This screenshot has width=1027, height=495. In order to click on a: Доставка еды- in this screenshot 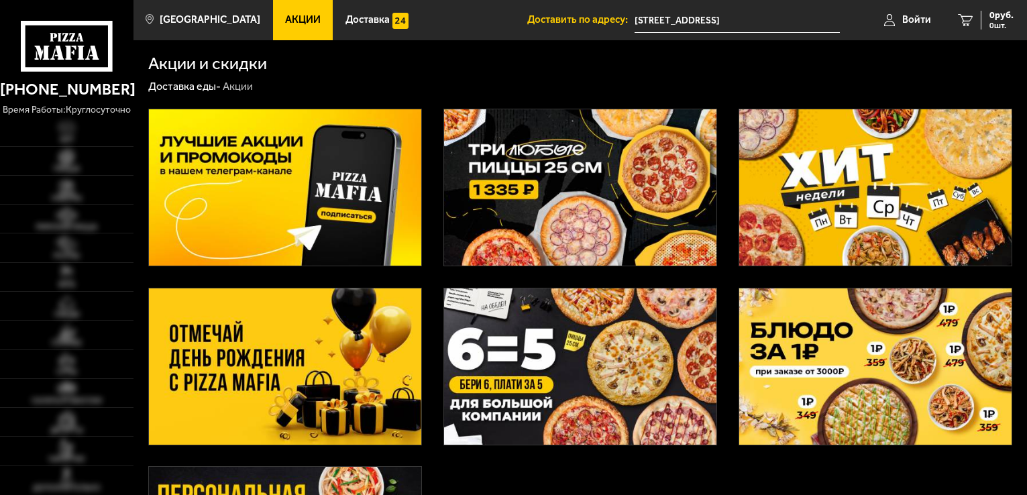, I will do `click(184, 86)`.